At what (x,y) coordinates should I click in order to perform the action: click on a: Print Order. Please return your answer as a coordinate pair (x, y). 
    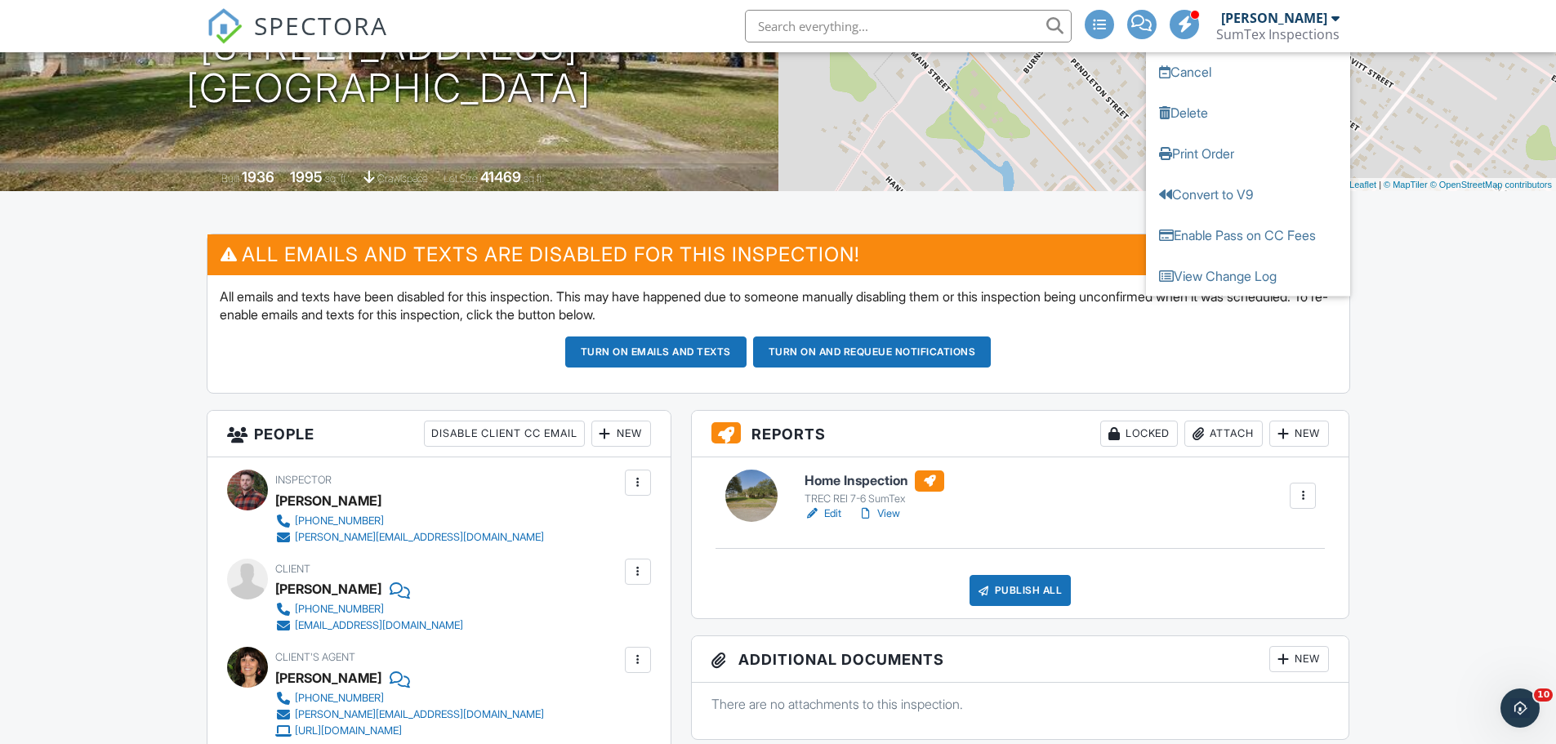
    Looking at the image, I should click on (1248, 153).